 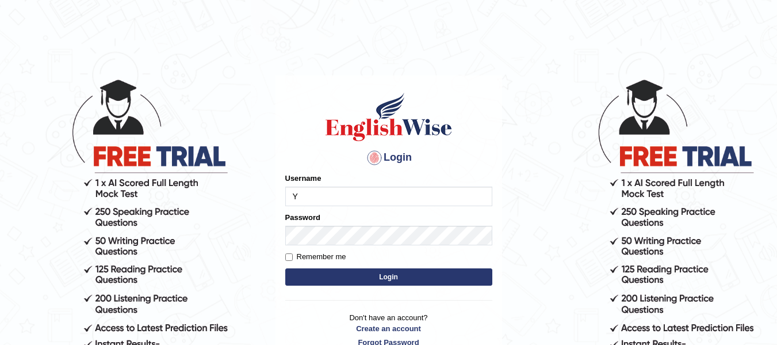 I want to click on h4: Login, so click(x=389, y=158).